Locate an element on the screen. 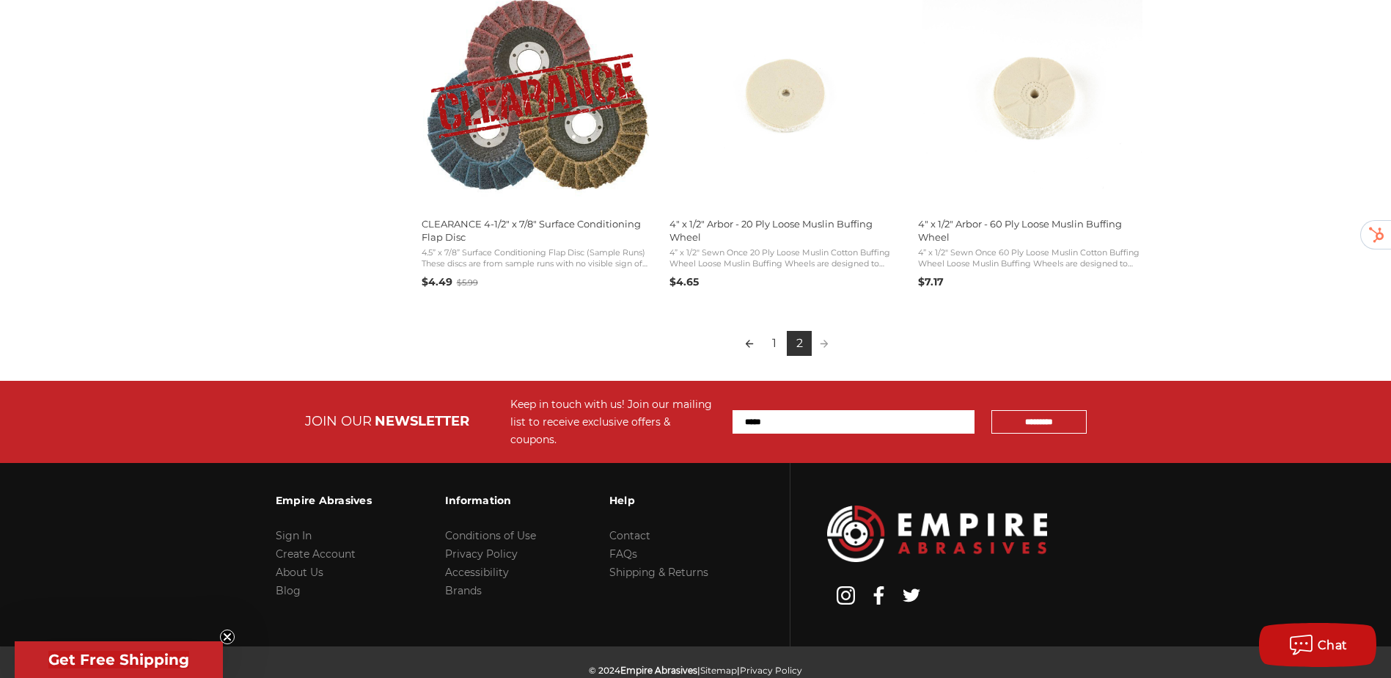 This screenshot has height=678, width=1391. span: 4.5” x 7/8” Surface Conditioning Flap Disc (Sample Runs) These discs are from sample runs with no... is located at coordinates (536, 258).